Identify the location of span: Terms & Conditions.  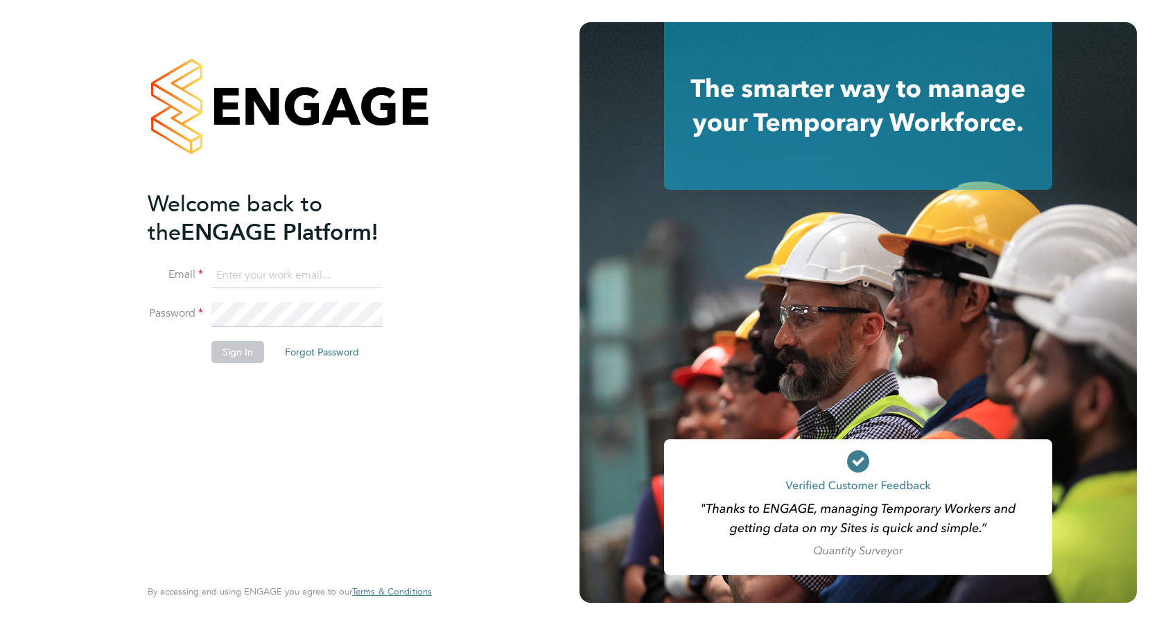
(392, 591).